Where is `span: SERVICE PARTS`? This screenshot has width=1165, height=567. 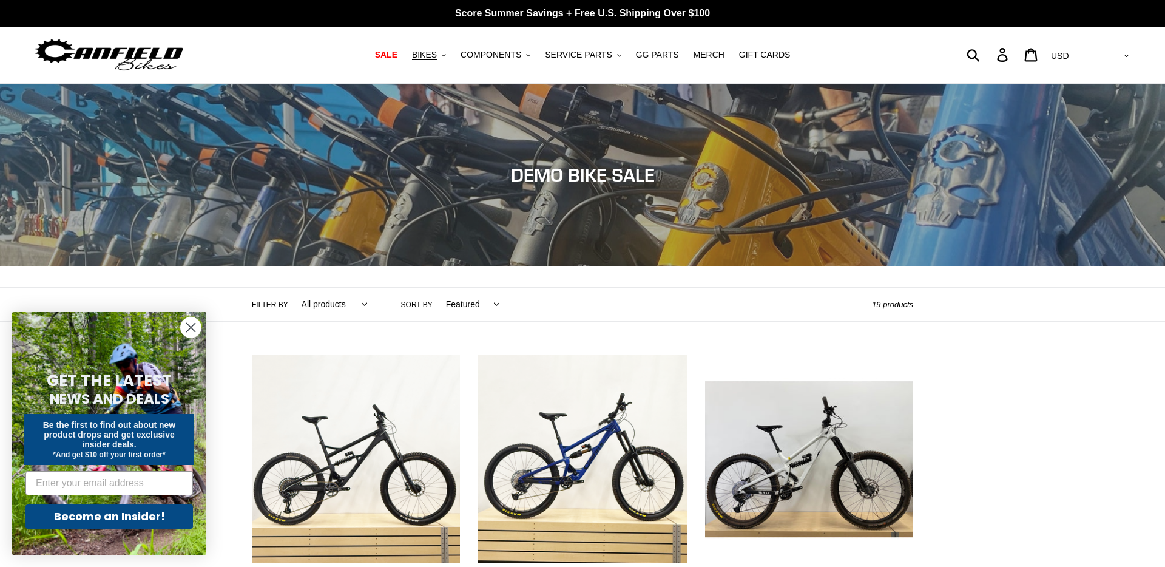 span: SERVICE PARTS is located at coordinates (578, 55).